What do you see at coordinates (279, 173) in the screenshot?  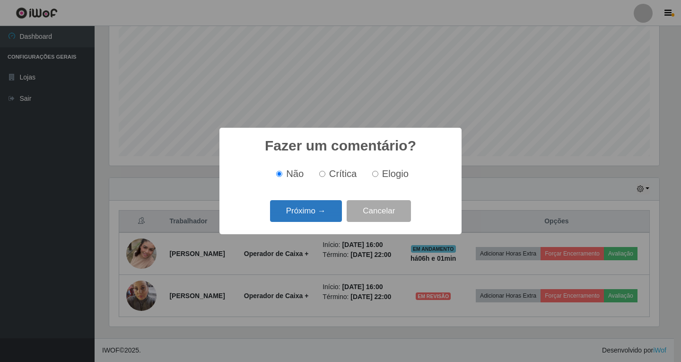 I see `input: Não` at bounding box center [279, 173].